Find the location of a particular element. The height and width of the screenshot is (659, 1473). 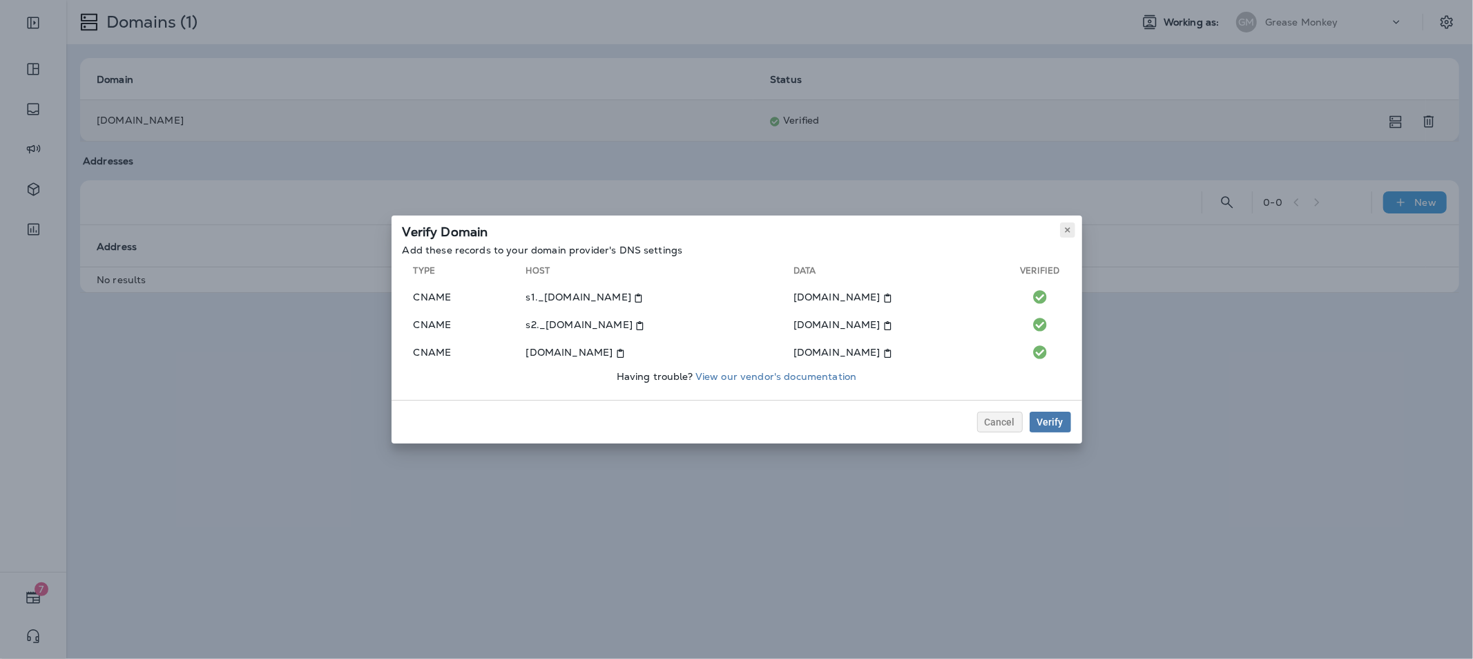

p: Add these records to your domain provider's DNS settings is located at coordinates (737, 250).